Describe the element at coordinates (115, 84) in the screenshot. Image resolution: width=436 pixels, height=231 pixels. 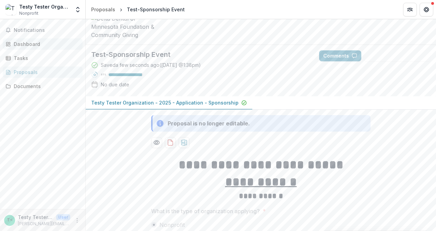
I see `div: No due date` at that location.